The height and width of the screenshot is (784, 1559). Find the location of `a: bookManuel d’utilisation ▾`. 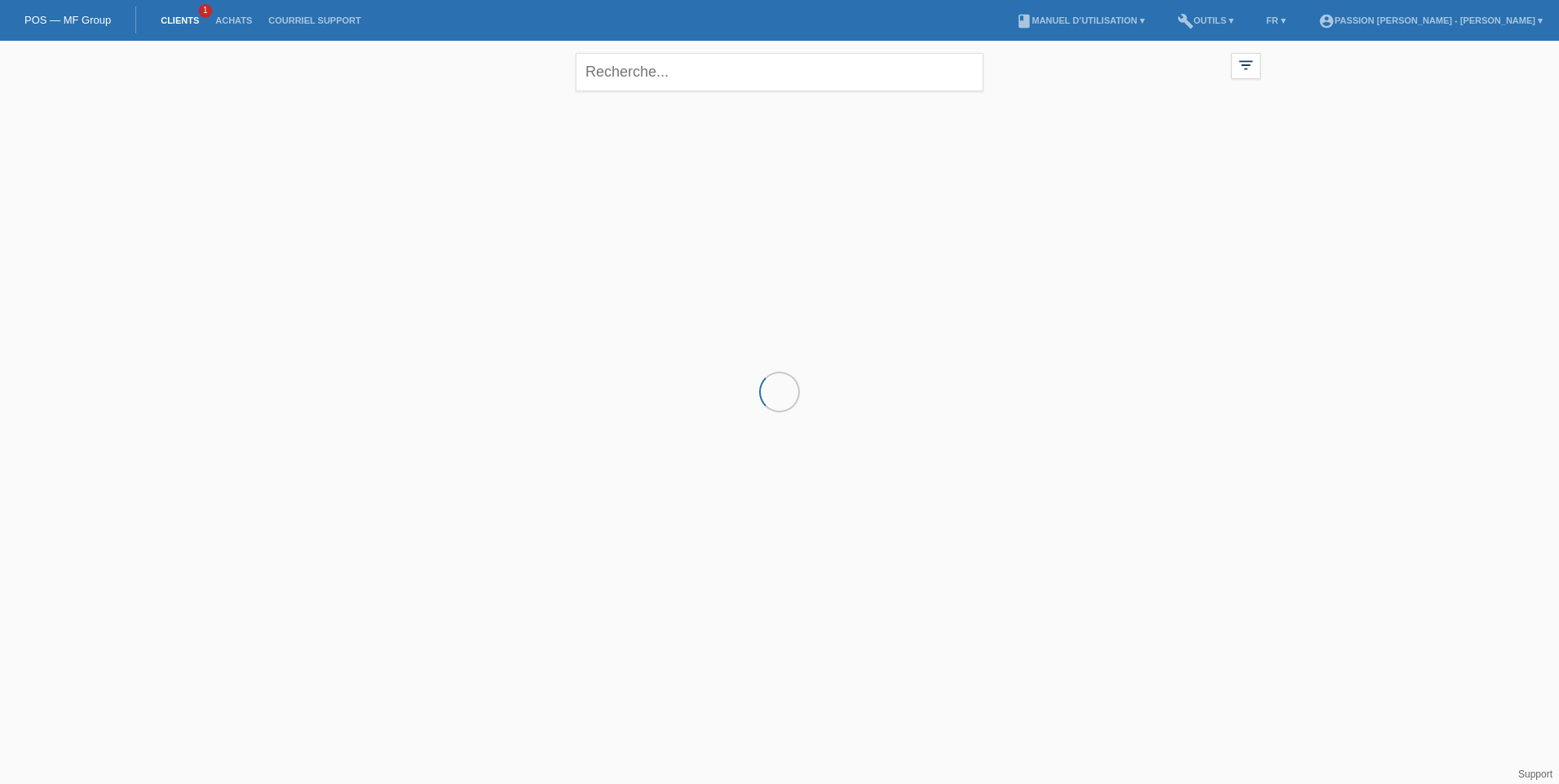

a: bookManuel d’utilisation ▾ is located at coordinates (1080, 20).